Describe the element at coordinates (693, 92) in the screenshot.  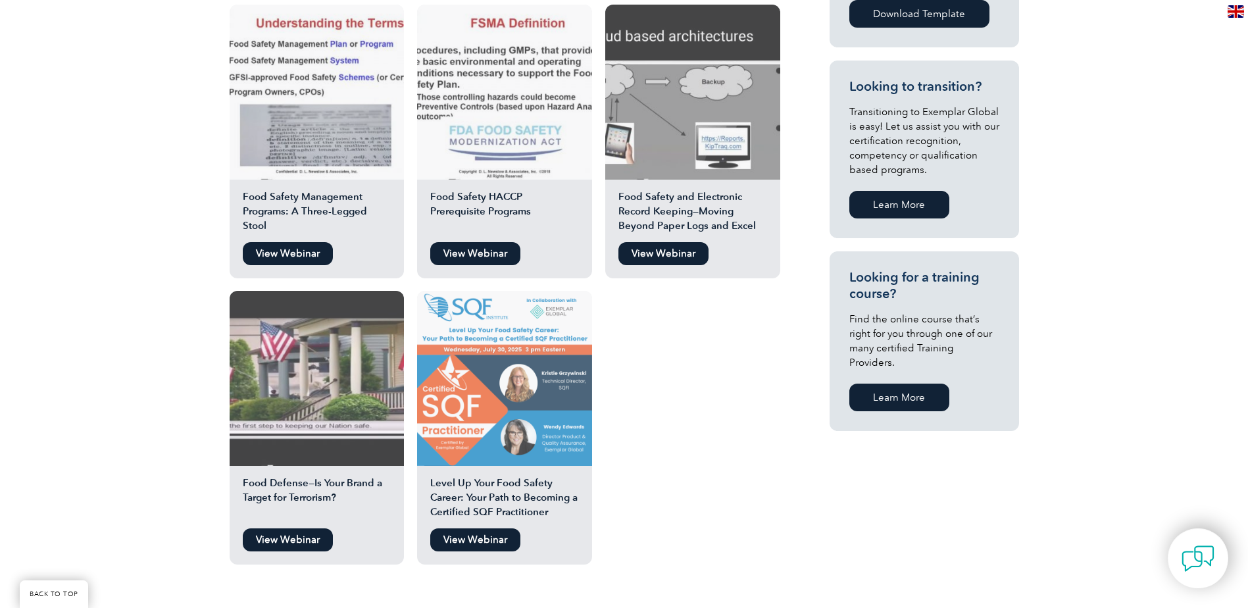
I see `img: Food Safety and Electronic Record Keeping—Moving Beyond Paper Logs and Excel` at that location.